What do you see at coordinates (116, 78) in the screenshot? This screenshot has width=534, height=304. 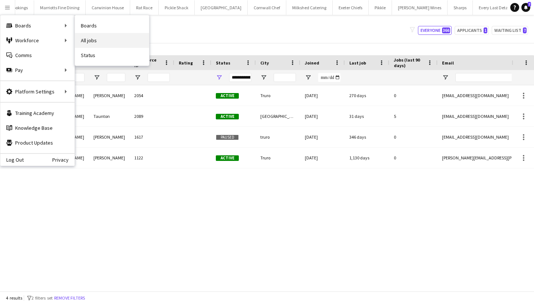 I see `input: Last Name Filter Input` at bounding box center [116, 78].